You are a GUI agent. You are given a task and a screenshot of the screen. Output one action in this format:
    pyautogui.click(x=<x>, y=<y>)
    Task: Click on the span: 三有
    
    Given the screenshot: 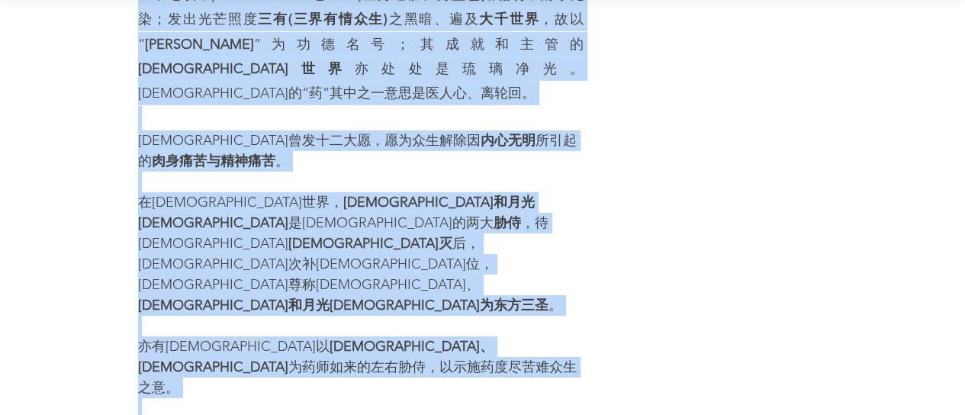 What is the action you would take?
    pyautogui.click(x=272, y=19)
    